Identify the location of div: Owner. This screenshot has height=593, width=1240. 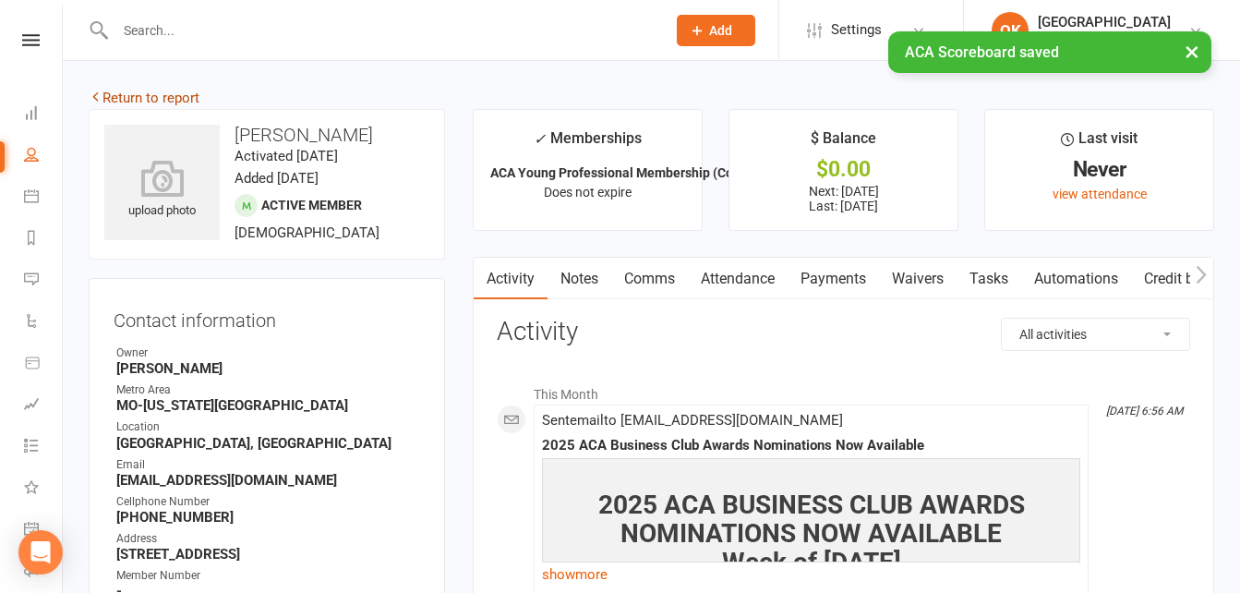
(268, 353).